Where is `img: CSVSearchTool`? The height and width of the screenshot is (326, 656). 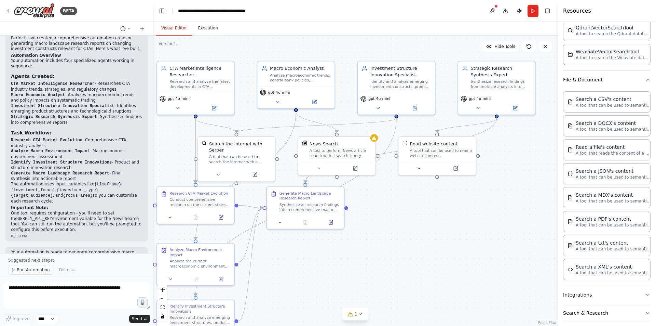 img: CSVSearchTool is located at coordinates (570, 102).